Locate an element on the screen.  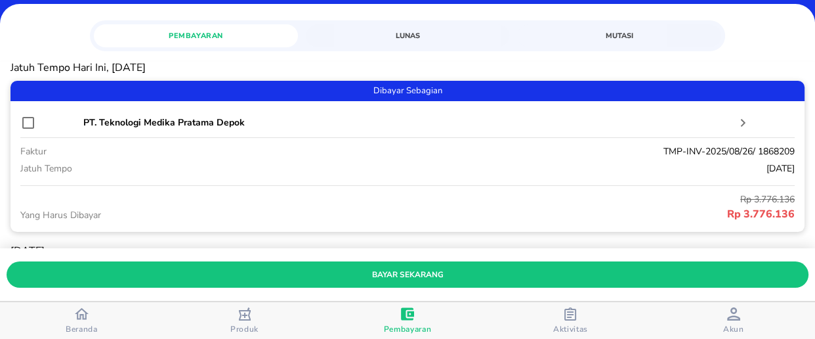
button: Akun is located at coordinates (734, 320).